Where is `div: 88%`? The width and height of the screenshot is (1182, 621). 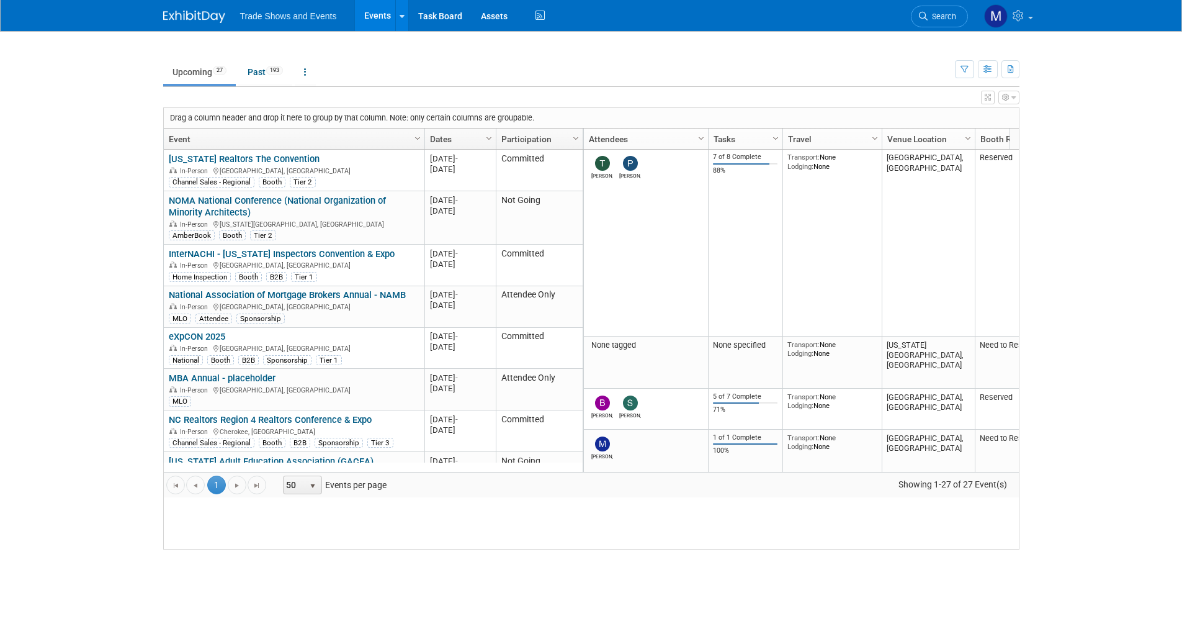 div: 88% is located at coordinates (745, 171).